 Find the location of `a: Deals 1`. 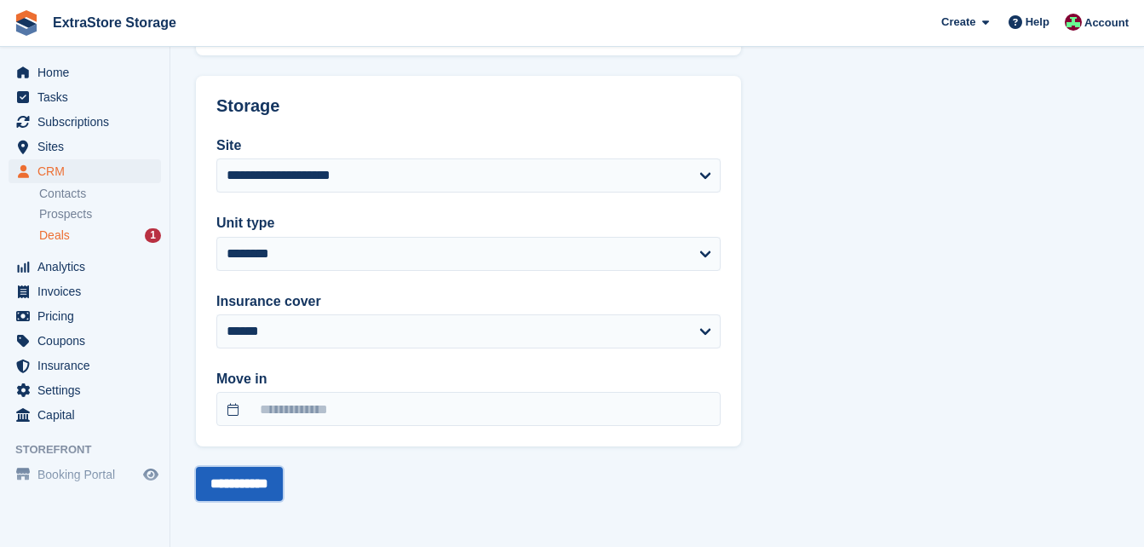

a: Deals 1 is located at coordinates (100, 235).